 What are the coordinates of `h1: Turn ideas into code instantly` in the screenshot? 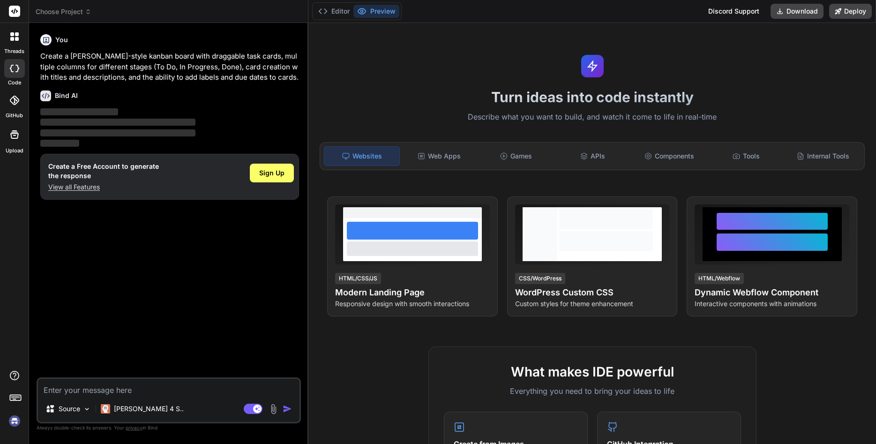 It's located at (592, 97).